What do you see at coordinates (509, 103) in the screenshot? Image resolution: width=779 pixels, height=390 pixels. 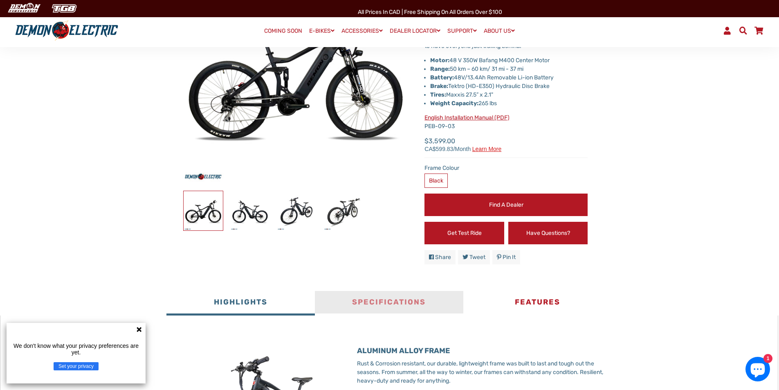 I see `li: 265 lbs` at bounding box center [509, 103].